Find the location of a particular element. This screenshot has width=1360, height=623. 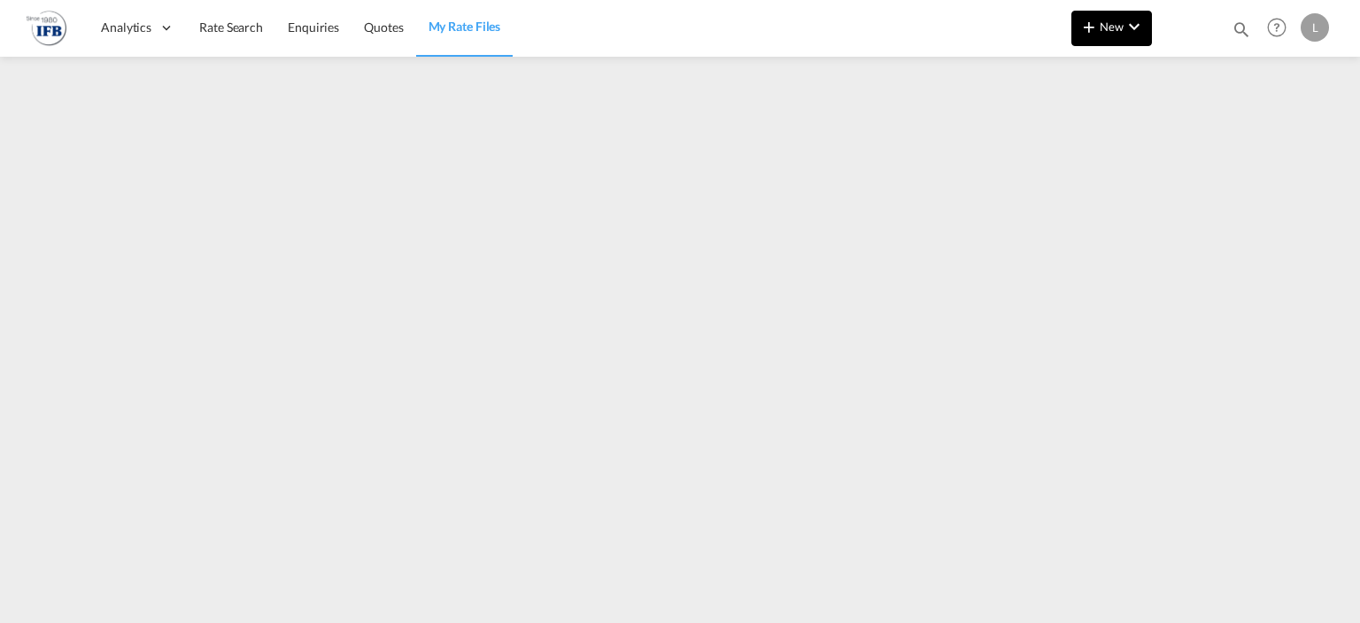

span: Rate Search is located at coordinates (231, 27).